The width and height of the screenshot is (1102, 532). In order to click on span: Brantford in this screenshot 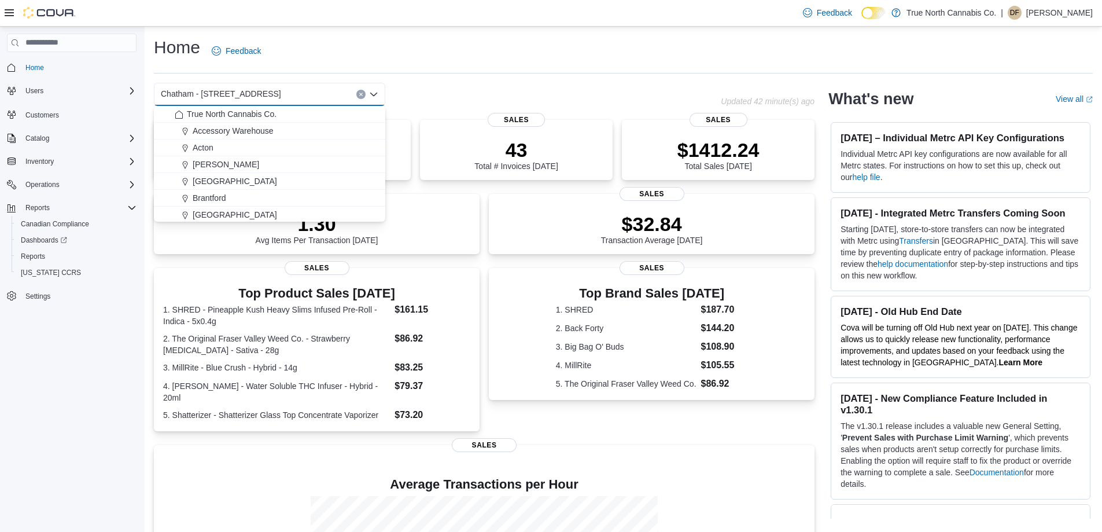, I will do `click(209, 198)`.